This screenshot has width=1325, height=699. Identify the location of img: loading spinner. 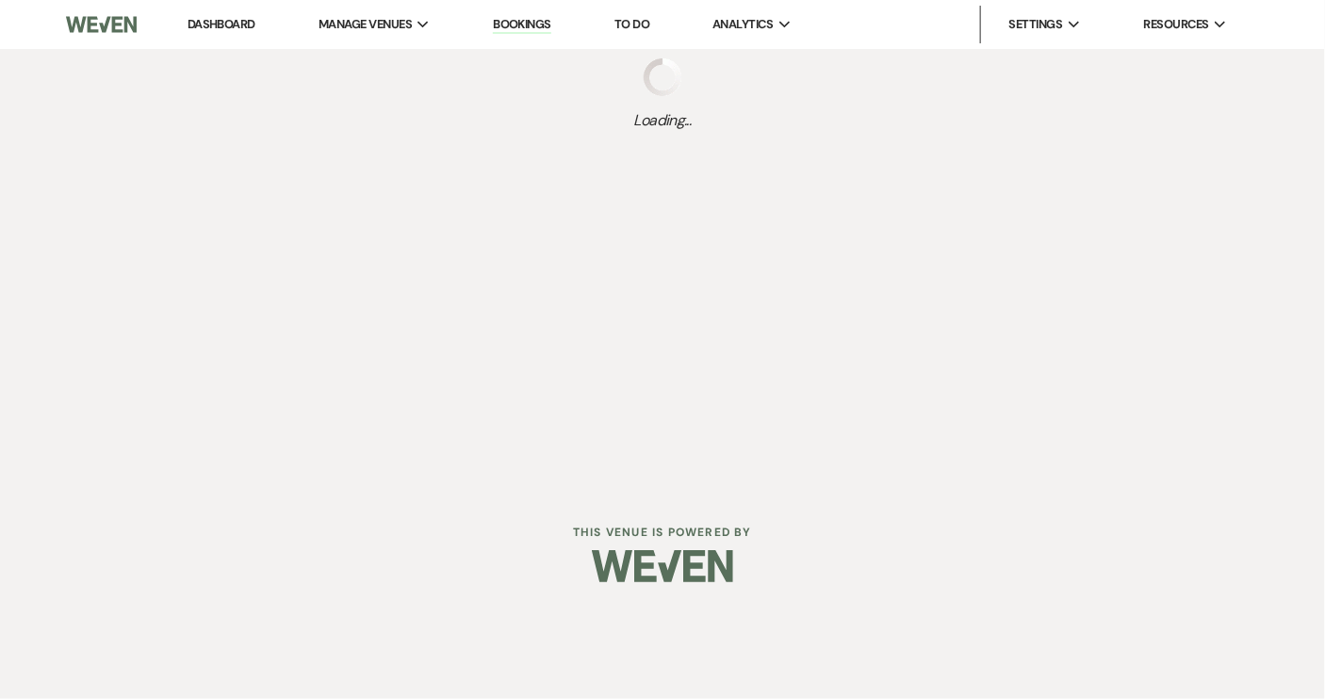
(663, 77).